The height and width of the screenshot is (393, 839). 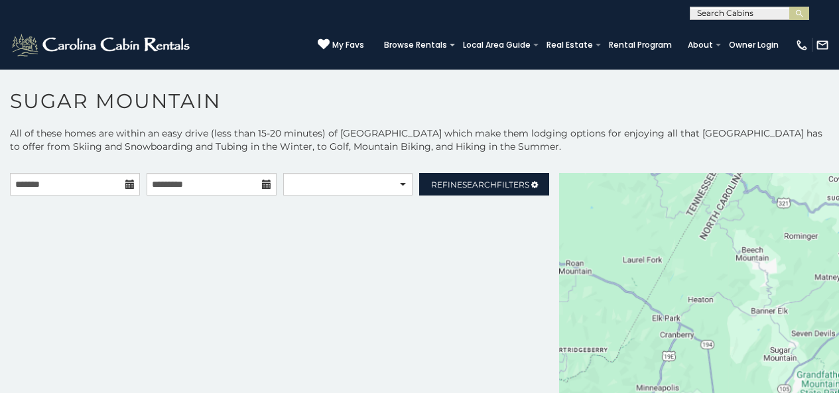 What do you see at coordinates (801, 45) in the screenshot?
I see `img: phone-regular-white.png` at bounding box center [801, 45].